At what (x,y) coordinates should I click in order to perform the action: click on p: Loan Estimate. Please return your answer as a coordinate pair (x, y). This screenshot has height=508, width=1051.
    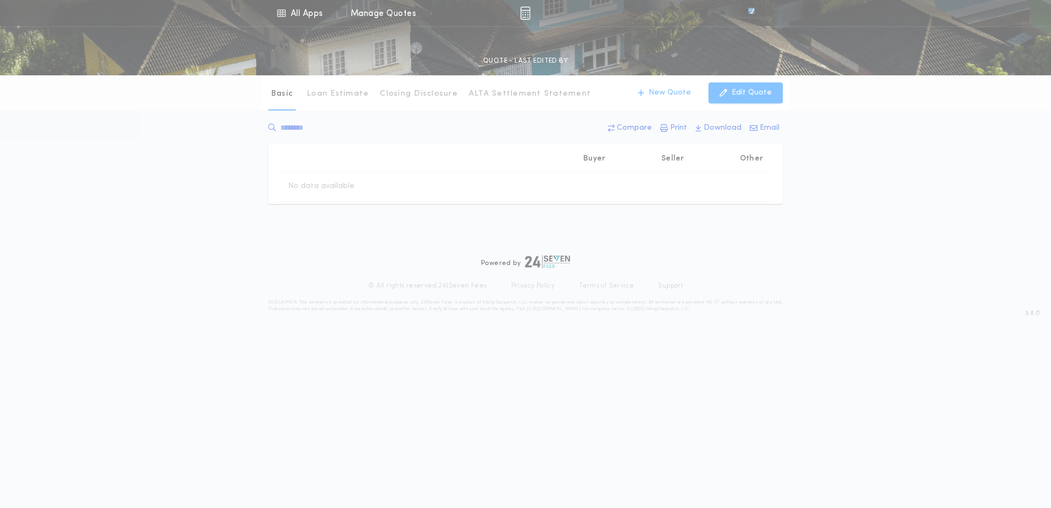
    Looking at the image, I should click on (337, 94).